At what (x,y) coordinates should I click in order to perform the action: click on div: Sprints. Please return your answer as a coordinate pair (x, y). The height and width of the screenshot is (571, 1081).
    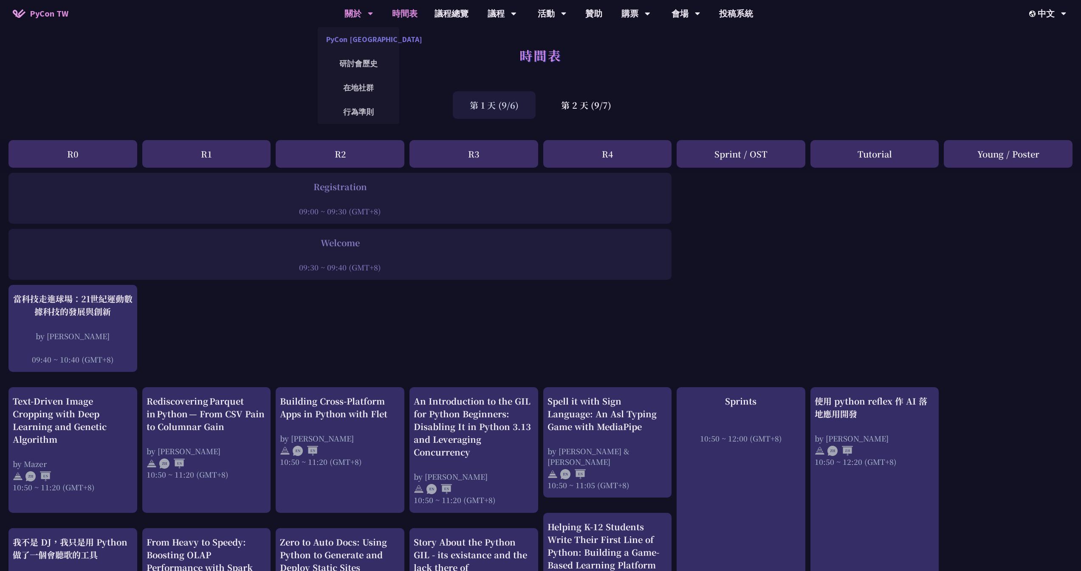
    Looking at the image, I should click on (741, 401).